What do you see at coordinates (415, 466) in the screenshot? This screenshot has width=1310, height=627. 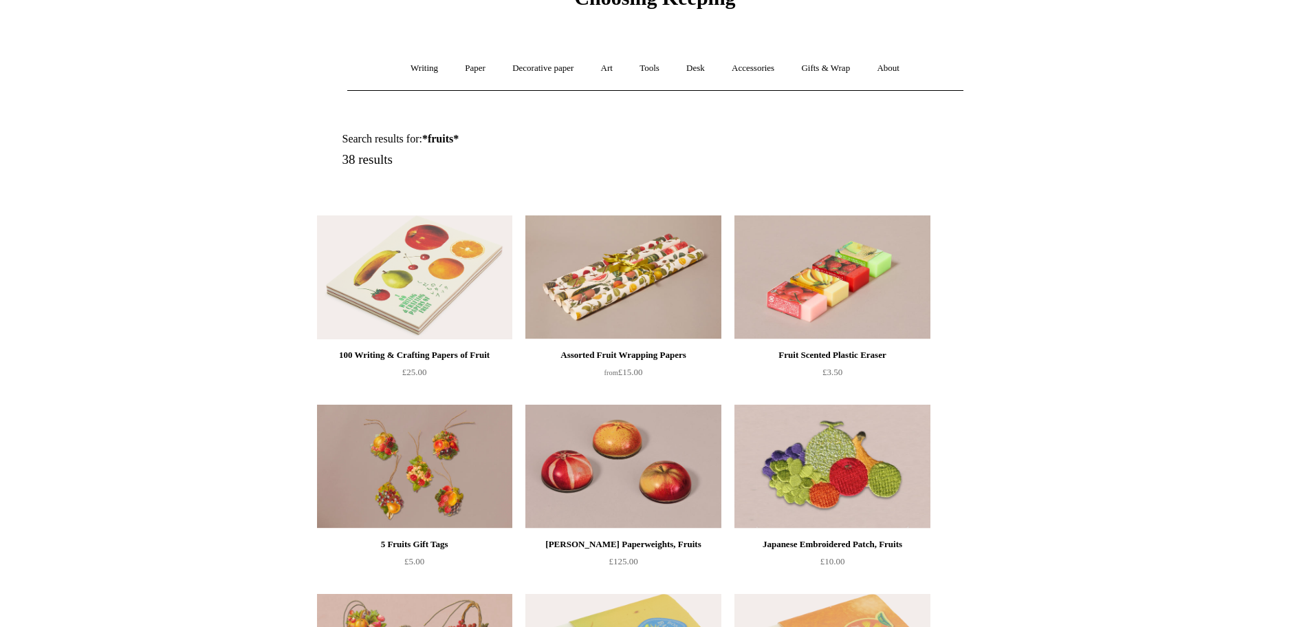 I see `img: 5 Fruits Gift Tags` at bounding box center [415, 466].